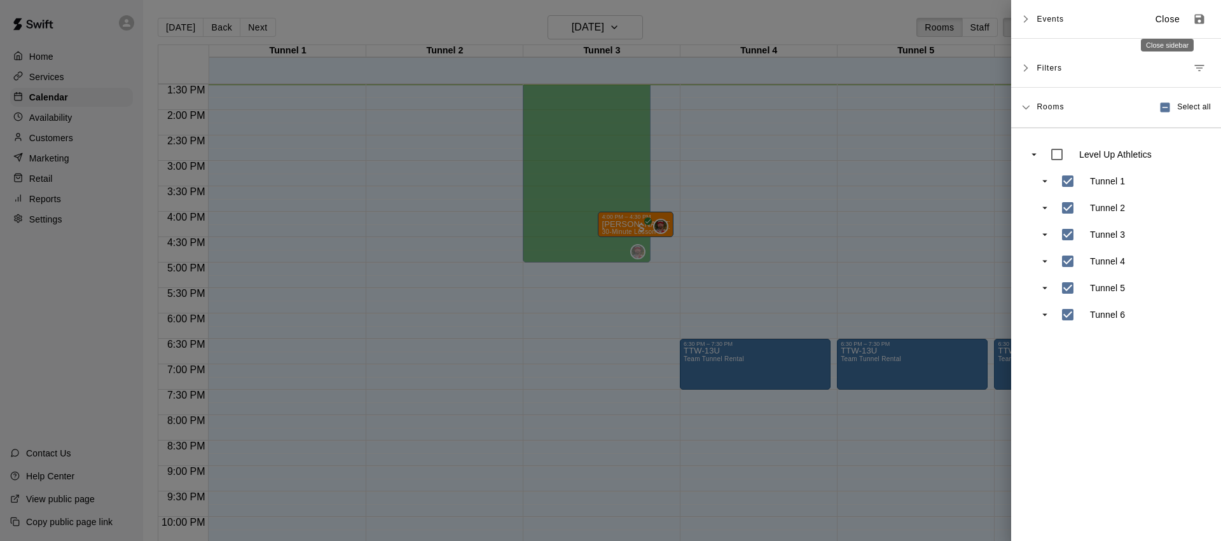  What do you see at coordinates (1116, 235) in the screenshot?
I see `ul: swift facility view` at bounding box center [1116, 235].